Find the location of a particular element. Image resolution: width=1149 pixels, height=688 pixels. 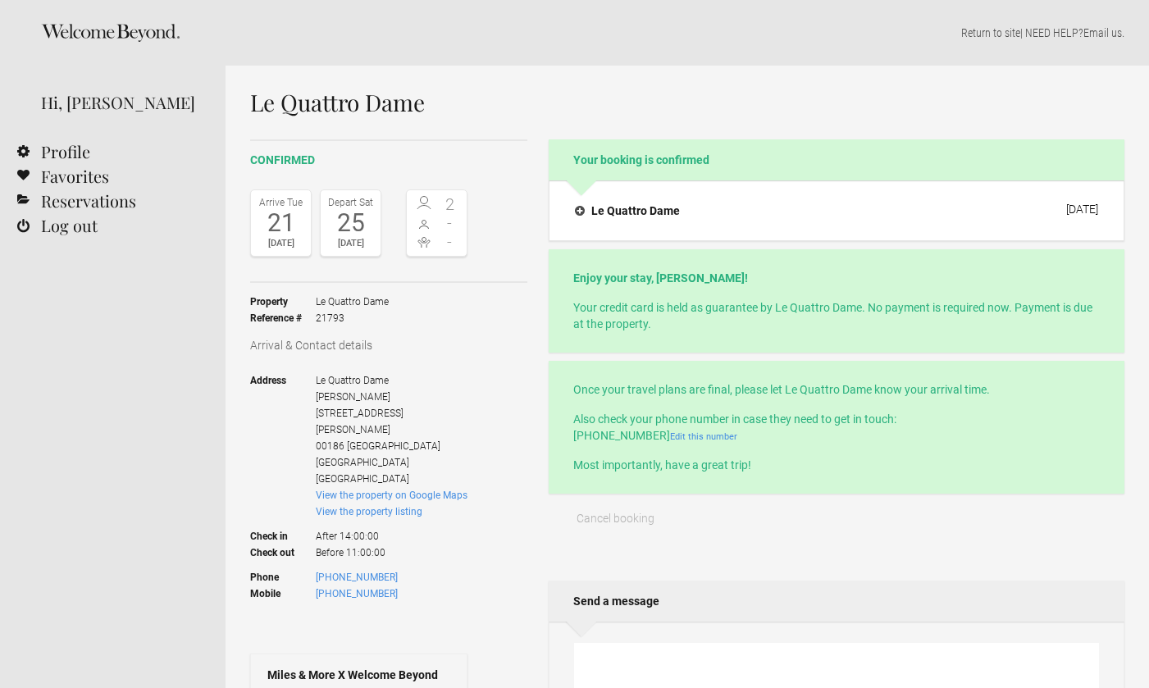

h1: Le Quattro Dame is located at coordinates (687, 103).